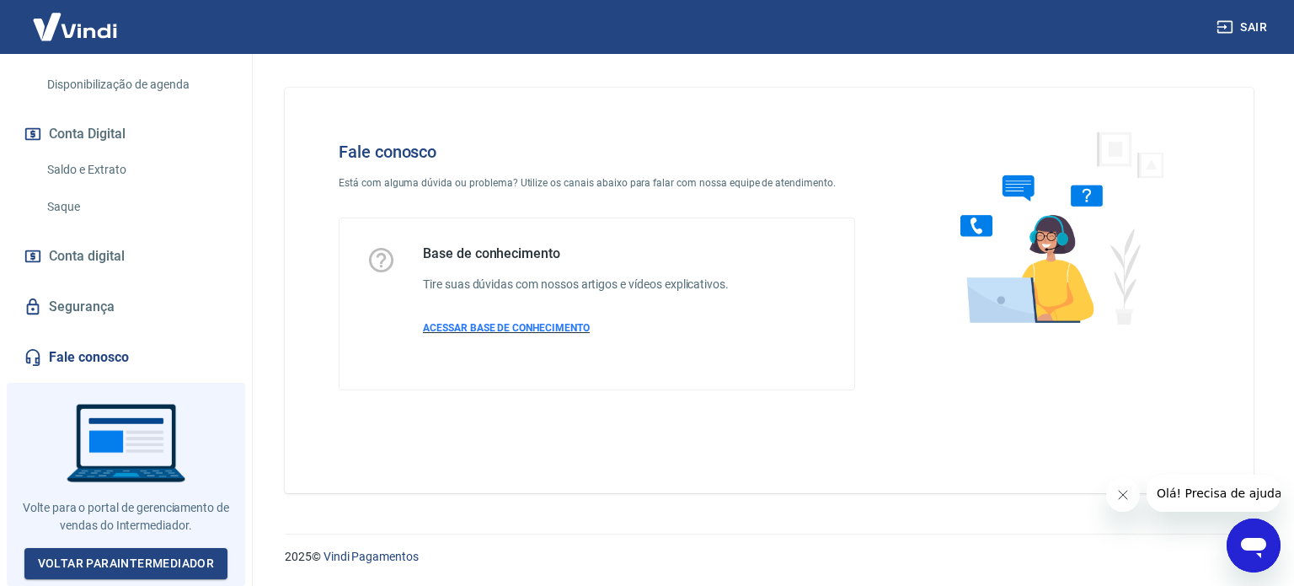 The image size is (1294, 586). What do you see at coordinates (136, 206) in the screenshot?
I see `a: Saque` at bounding box center [136, 206].